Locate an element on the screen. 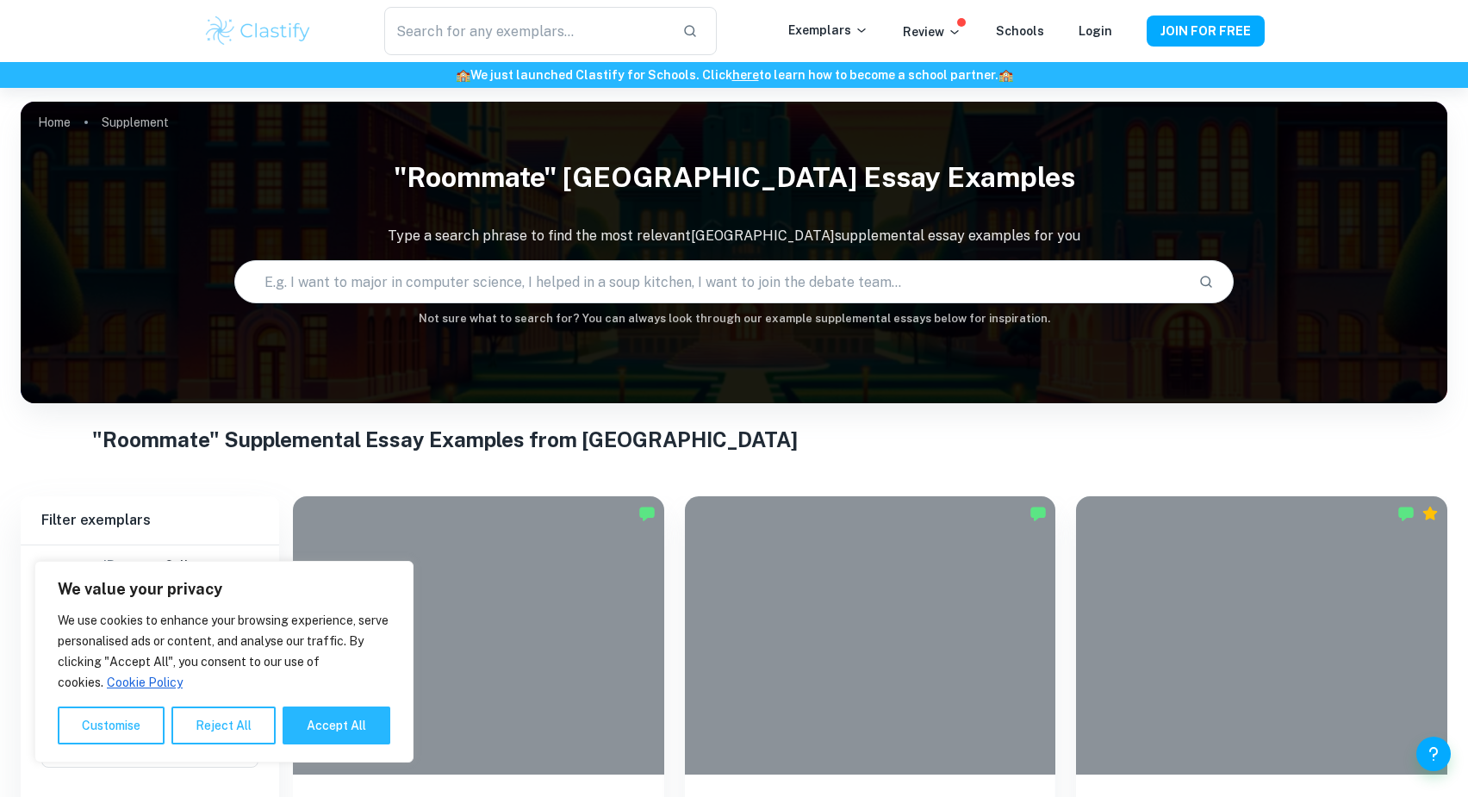  p: Exemplars is located at coordinates (828, 30).